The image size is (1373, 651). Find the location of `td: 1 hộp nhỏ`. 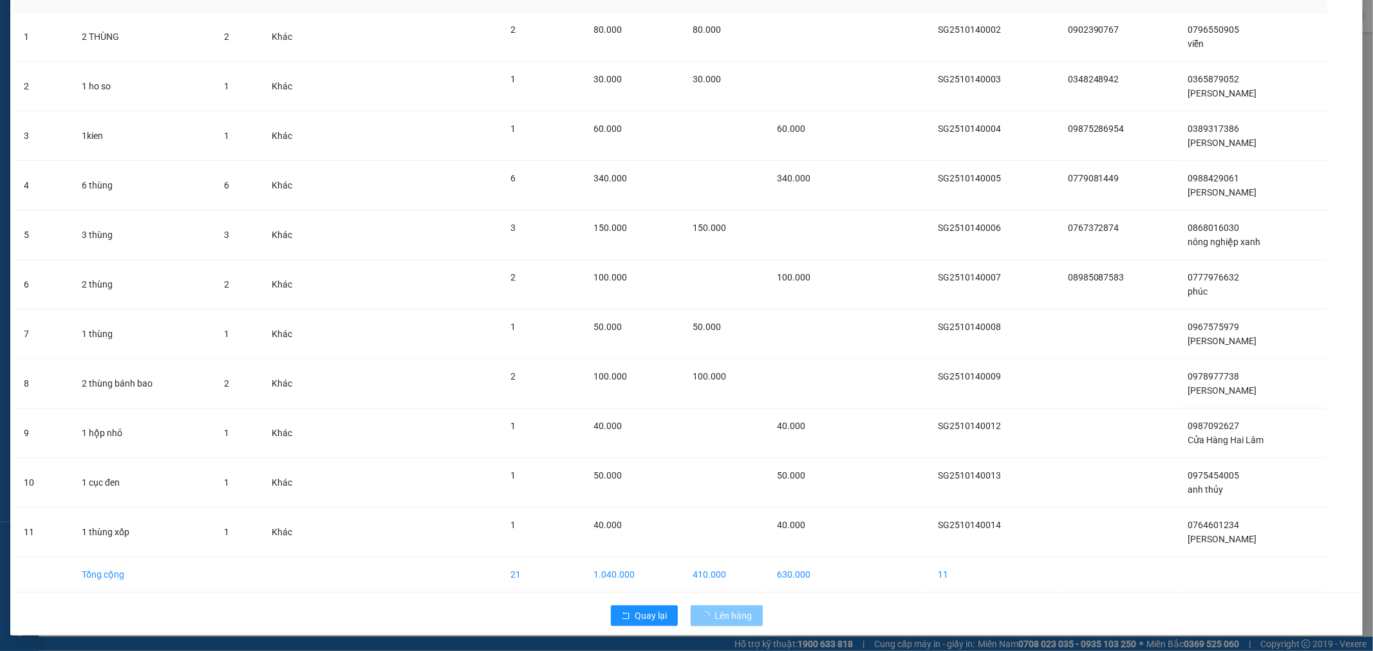

td: 1 hộp nhỏ is located at coordinates (142, 433).